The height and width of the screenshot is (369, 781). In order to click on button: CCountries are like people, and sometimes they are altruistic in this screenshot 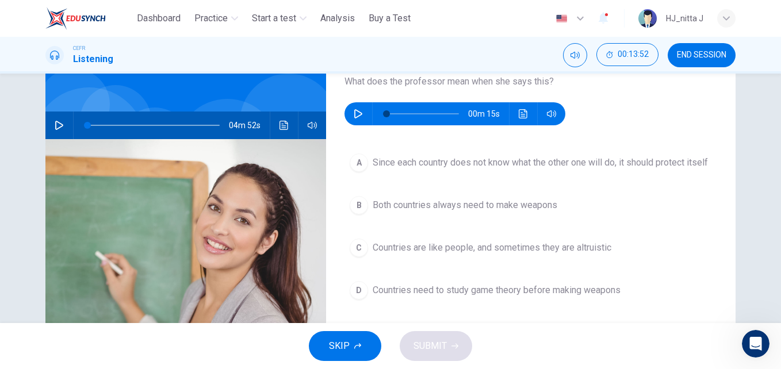, I will do `click(531, 248)`.